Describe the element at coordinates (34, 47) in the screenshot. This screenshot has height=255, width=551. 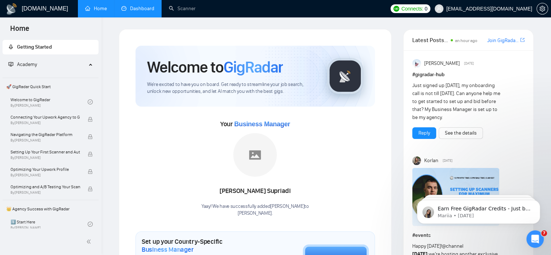
I see `span: Getting Started` at that location.